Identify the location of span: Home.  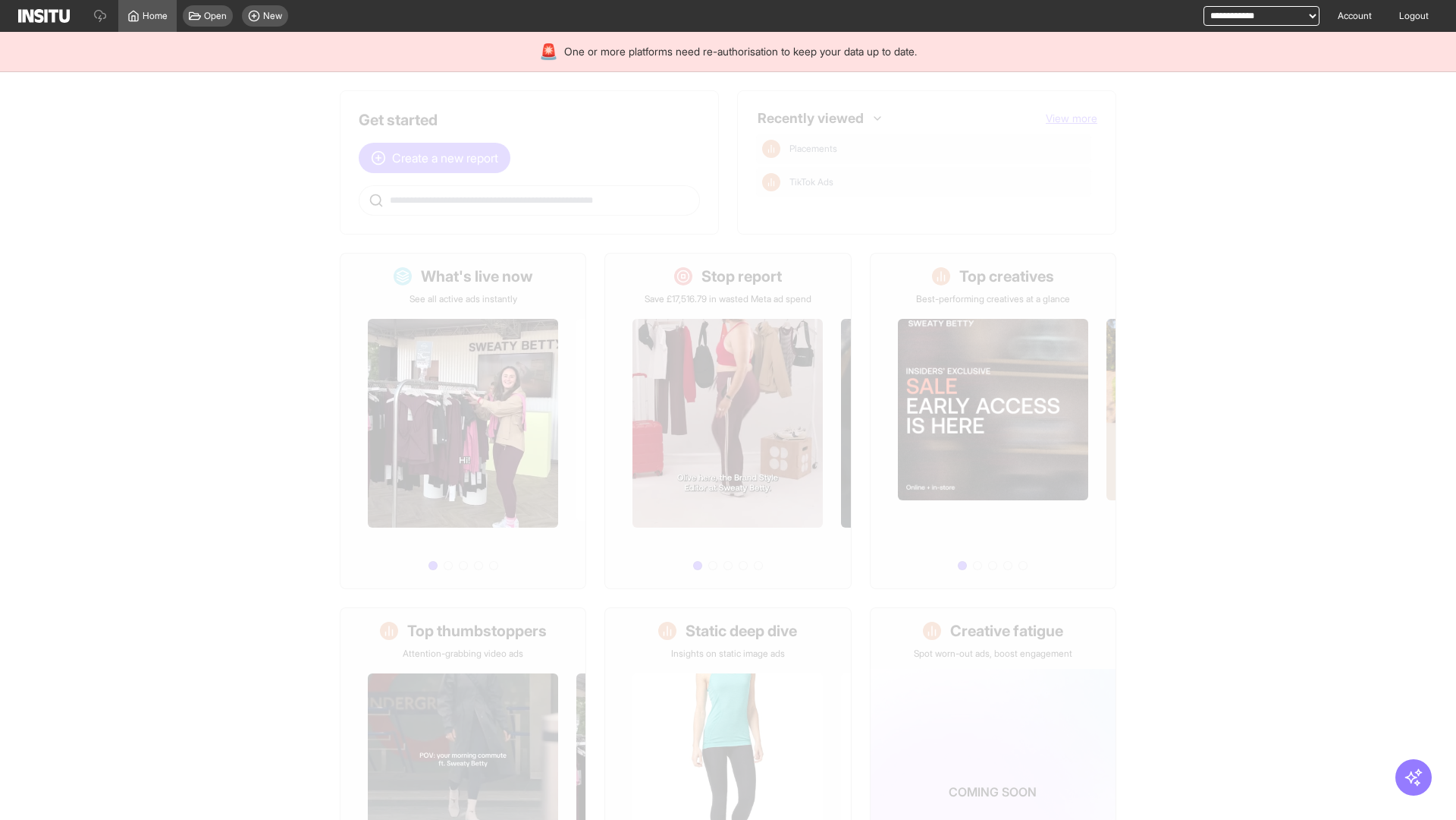
(155, 16).